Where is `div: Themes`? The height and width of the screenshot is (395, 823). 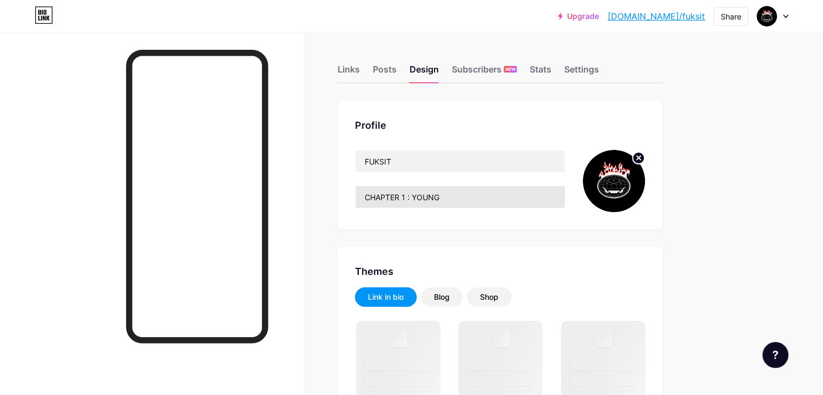
div: Themes is located at coordinates (500, 271).